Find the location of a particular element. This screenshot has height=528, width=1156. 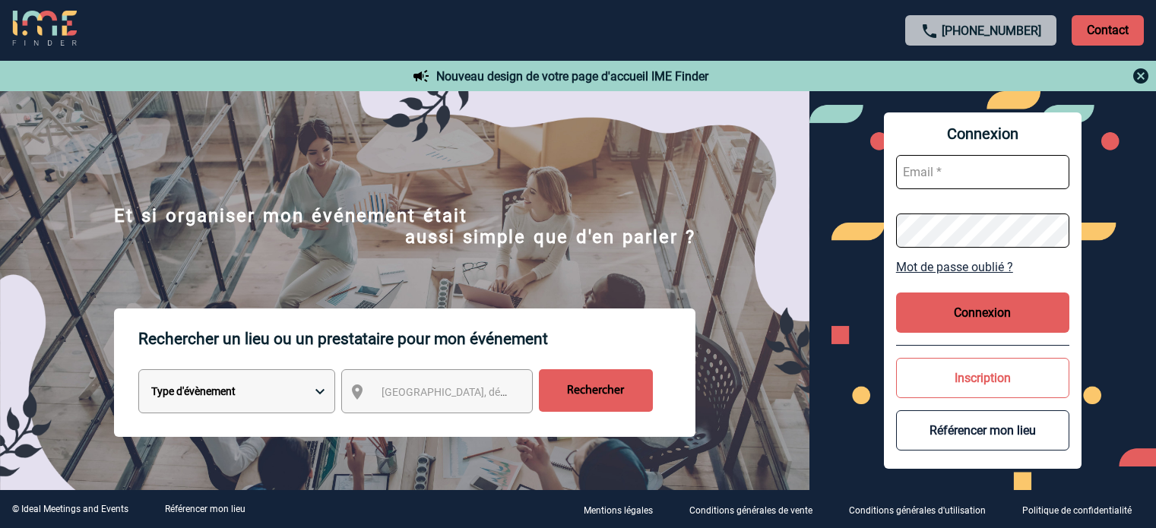

p: Mentions légales is located at coordinates (618, 511).